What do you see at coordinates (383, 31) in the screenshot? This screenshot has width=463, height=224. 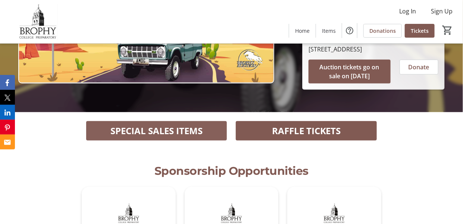 I see `a: Donations` at bounding box center [383, 31].